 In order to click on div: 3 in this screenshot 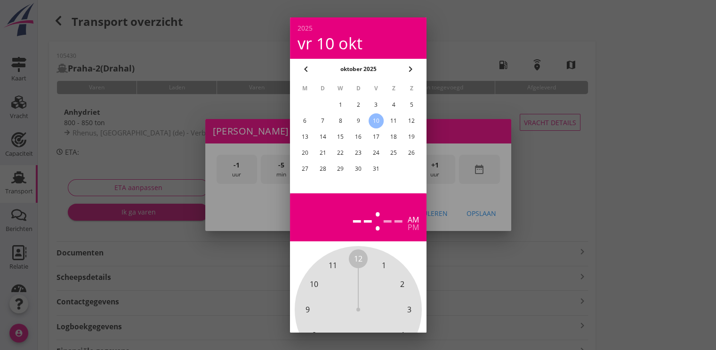, I will do `click(376, 105)`.